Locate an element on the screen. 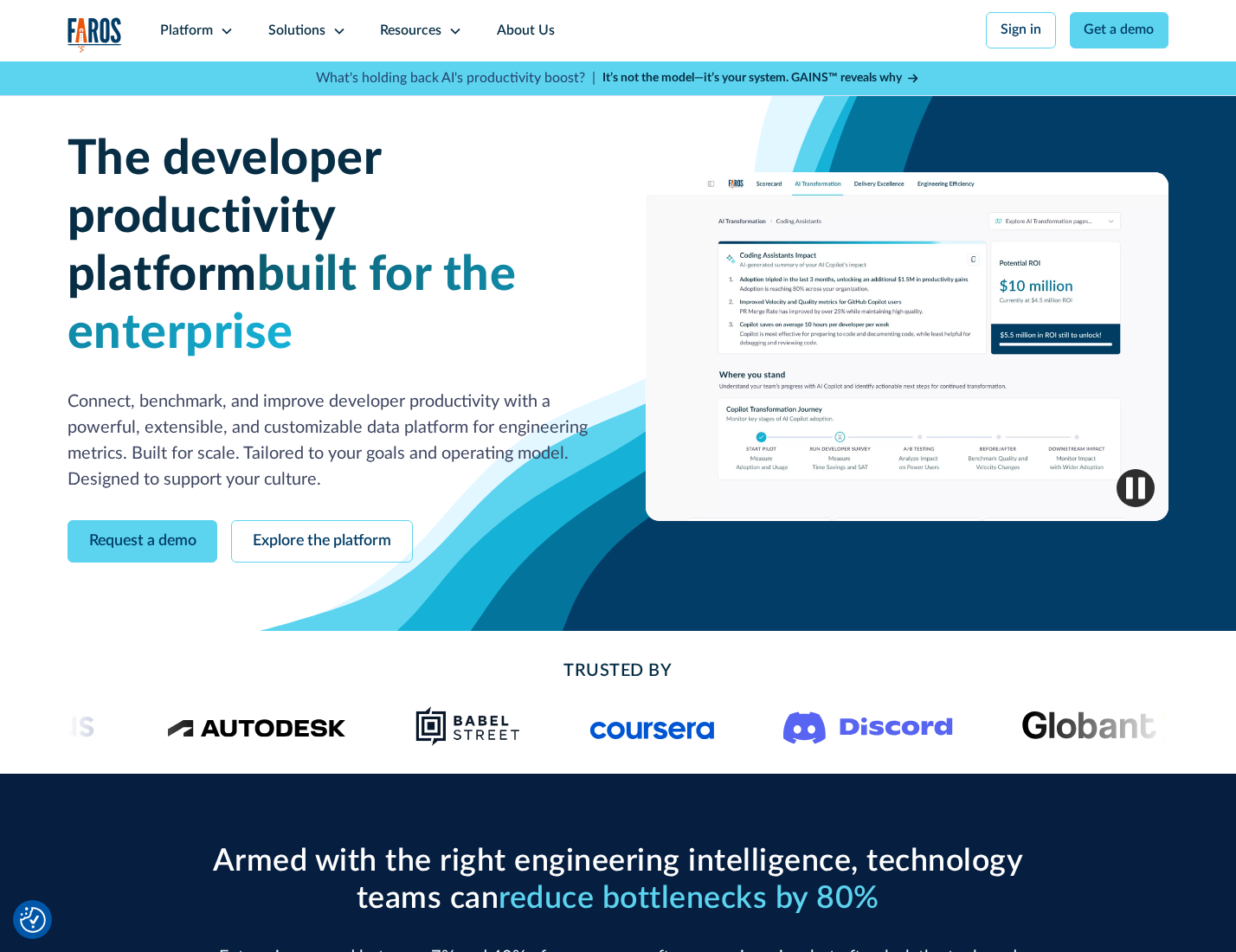 Image resolution: width=1236 pixels, height=952 pixels. strong: It’s not the model—it’s your system. GAINS™ reveals why is located at coordinates (752, 78).